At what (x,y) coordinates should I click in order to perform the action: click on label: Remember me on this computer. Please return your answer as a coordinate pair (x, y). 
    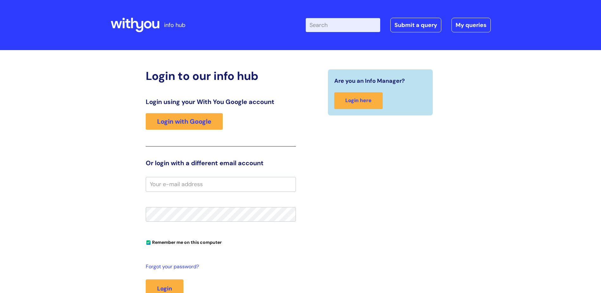
    Looking at the image, I should click on (184, 241).